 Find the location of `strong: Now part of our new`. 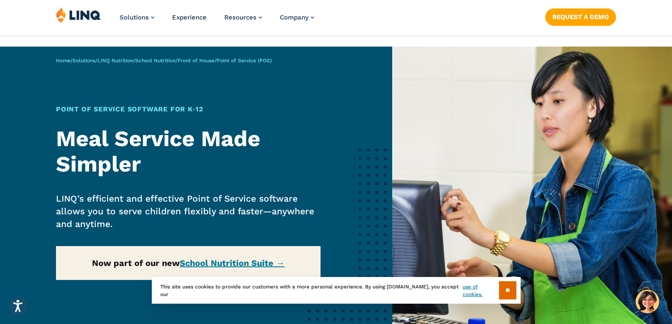

strong: Now part of our new is located at coordinates (188, 263).